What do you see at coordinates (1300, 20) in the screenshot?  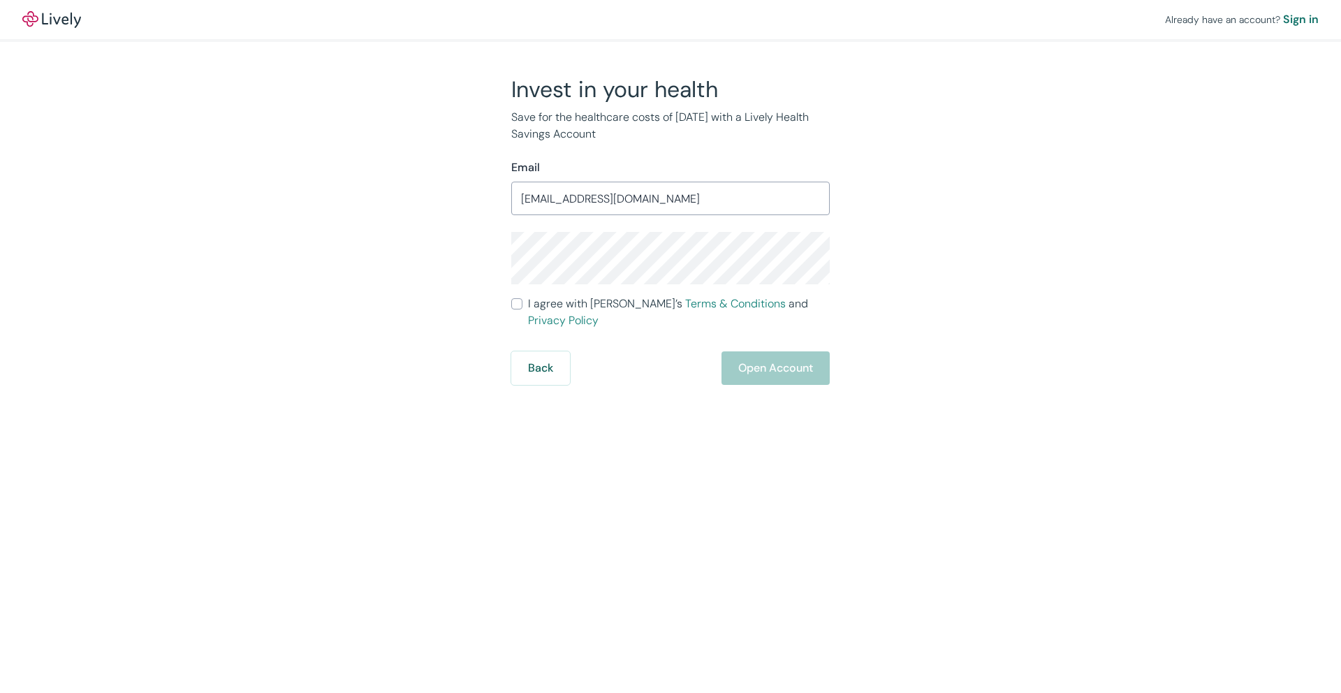 I see `a: Sign in` at bounding box center [1300, 20].